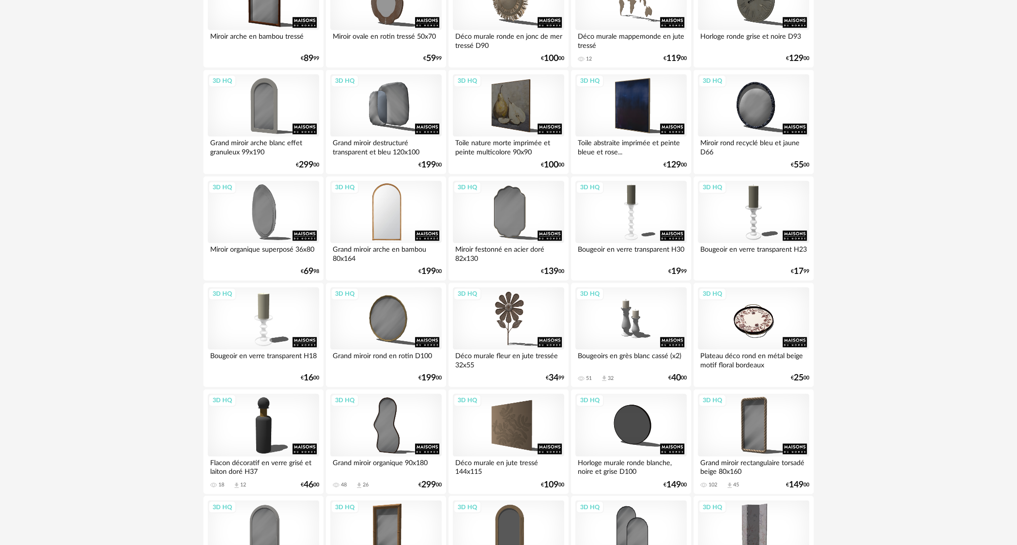 This screenshot has width=1017, height=545. I want to click on a: 3D HQ Grand miroir rectangulaire torsadé beige 80x160 102 Download icon 45 €14900, so click(753, 441).